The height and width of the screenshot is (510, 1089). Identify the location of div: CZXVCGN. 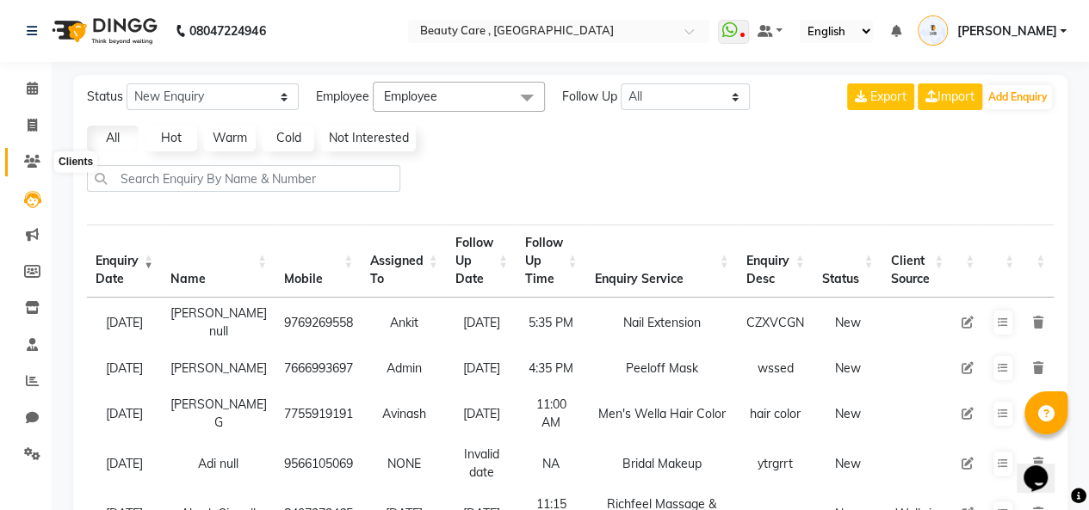
(776, 323).